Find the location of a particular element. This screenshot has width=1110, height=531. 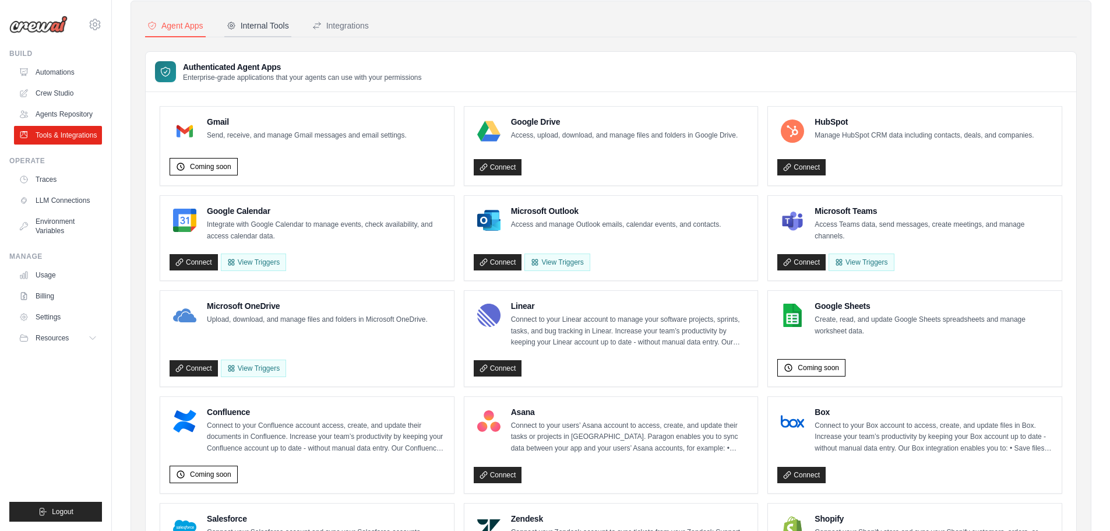

a: Tools & Integrations is located at coordinates (58, 135).